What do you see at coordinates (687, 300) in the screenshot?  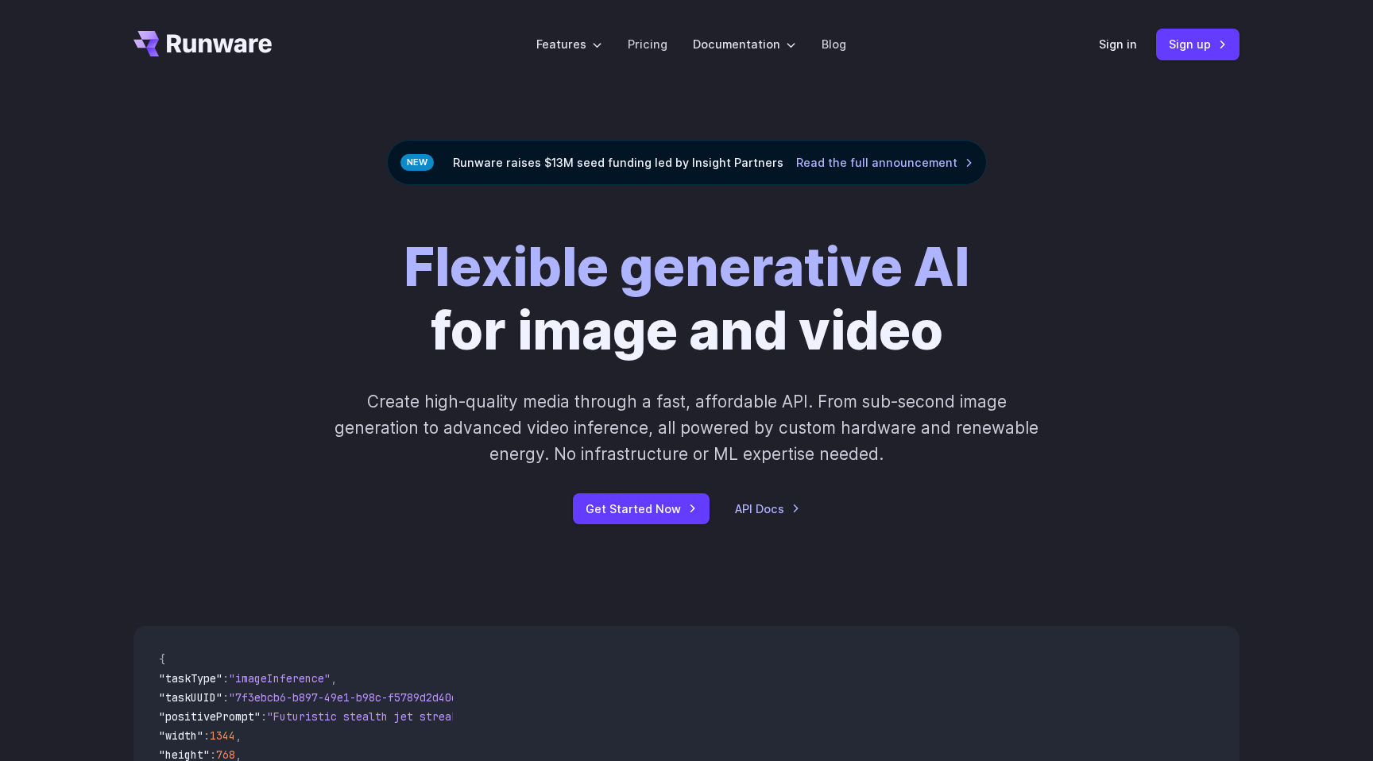 I see `h1: for image and video` at bounding box center [687, 300].